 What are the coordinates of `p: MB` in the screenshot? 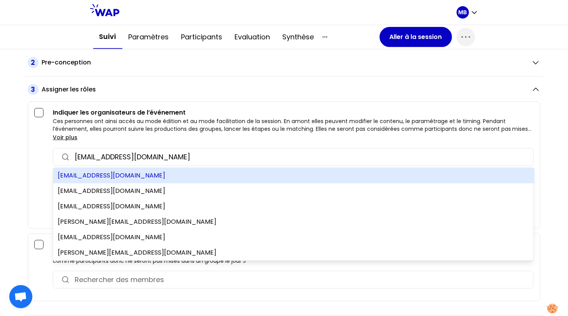 It's located at (463, 12).